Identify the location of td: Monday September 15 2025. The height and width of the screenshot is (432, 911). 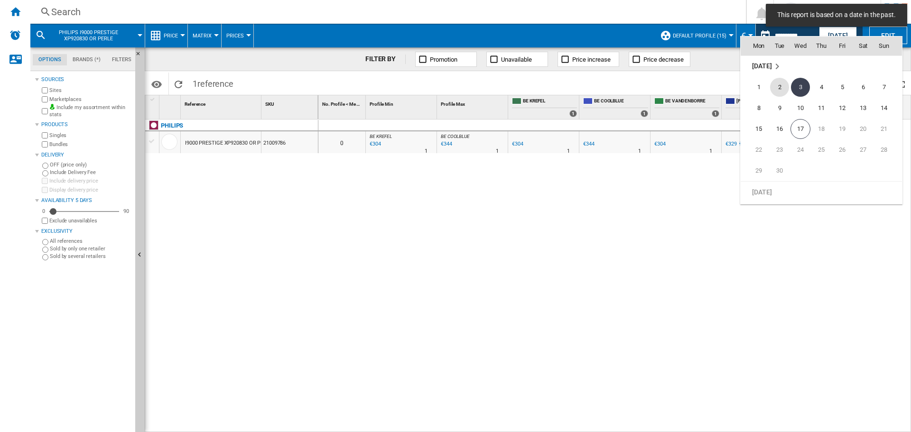
(755, 129).